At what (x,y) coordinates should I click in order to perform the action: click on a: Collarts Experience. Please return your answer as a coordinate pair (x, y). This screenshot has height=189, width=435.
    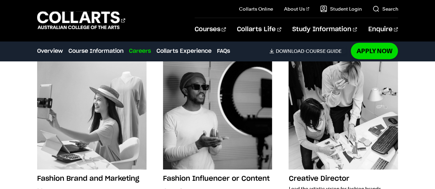
    Looking at the image, I should click on (184, 51).